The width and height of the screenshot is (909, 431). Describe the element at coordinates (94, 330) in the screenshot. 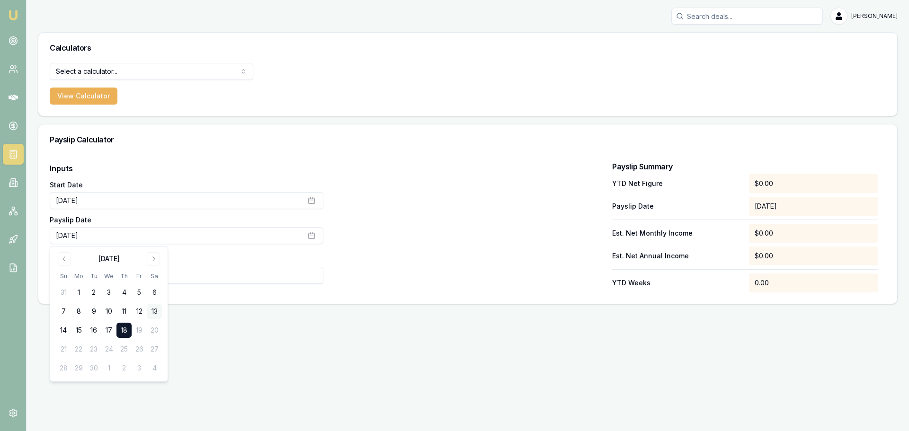

I see `button: 16` at that location.